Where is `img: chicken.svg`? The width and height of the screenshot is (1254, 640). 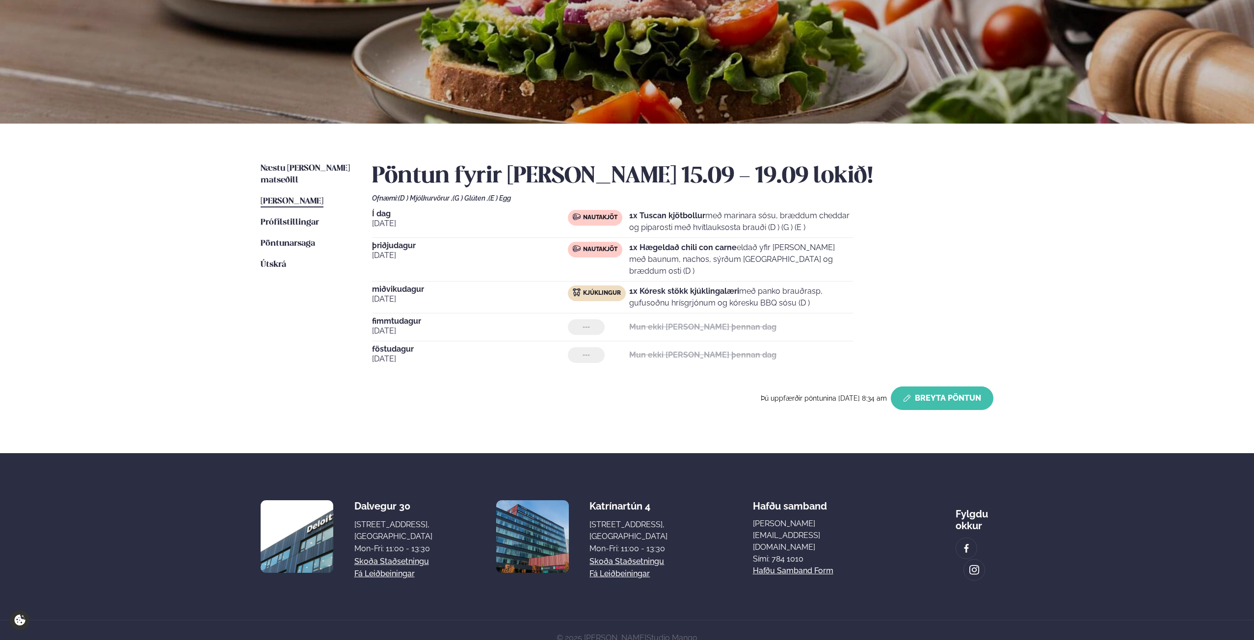 img: chicken.svg is located at coordinates (577, 292).